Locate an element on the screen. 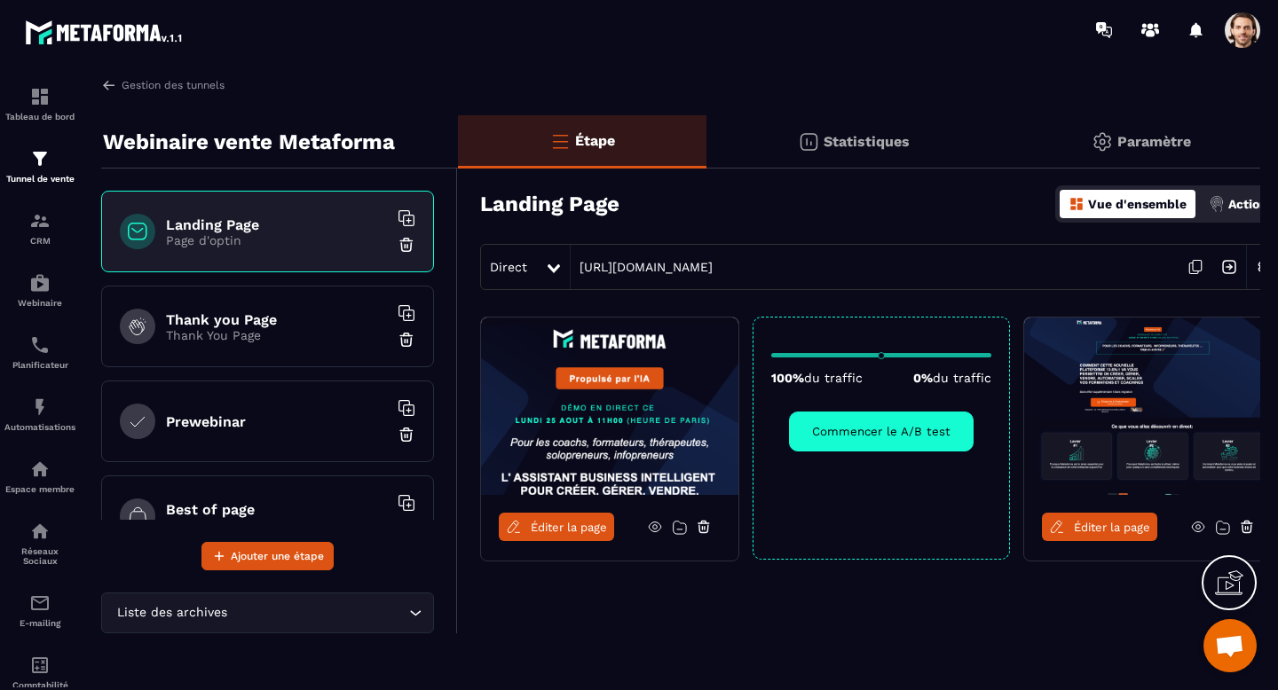 Image resolution: width=1278 pixels, height=690 pixels. input: Search for option is located at coordinates (318, 613).